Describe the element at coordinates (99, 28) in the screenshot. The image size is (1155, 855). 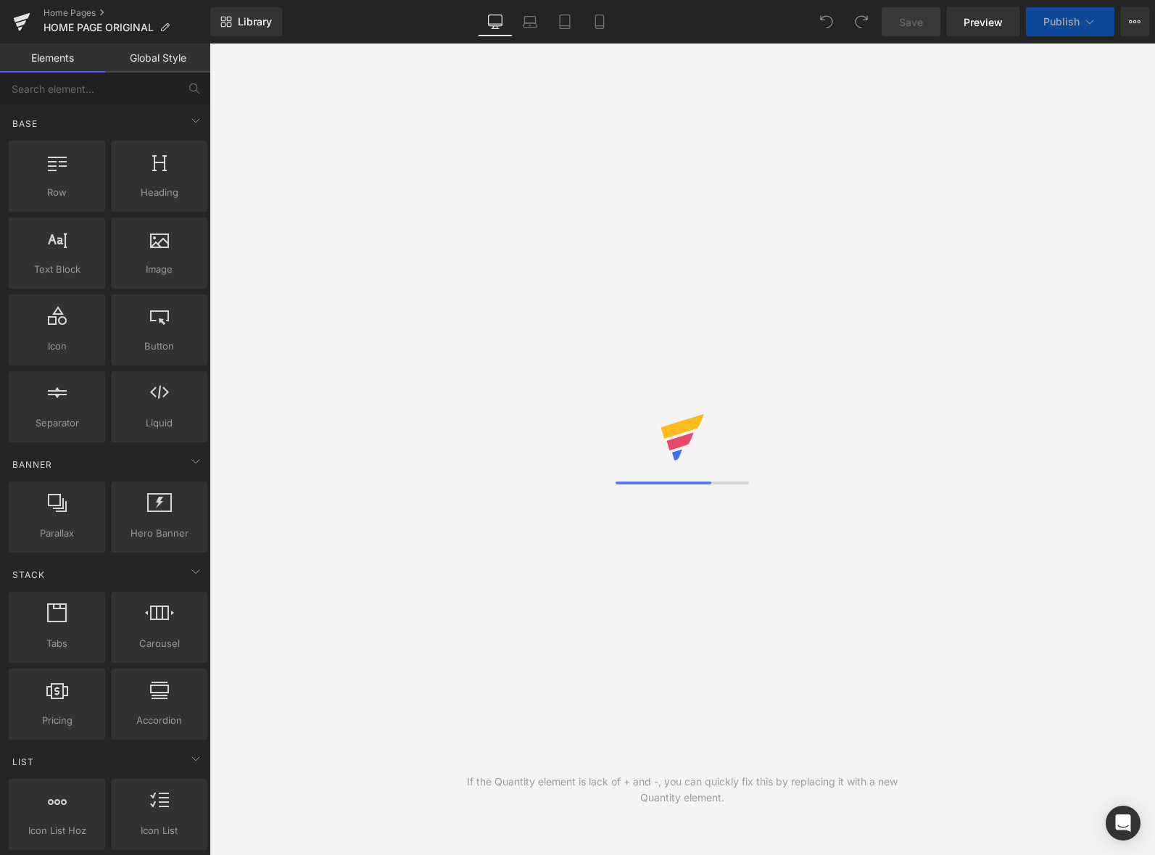
I see `span: HOME PAGE ORIGINAL` at that location.